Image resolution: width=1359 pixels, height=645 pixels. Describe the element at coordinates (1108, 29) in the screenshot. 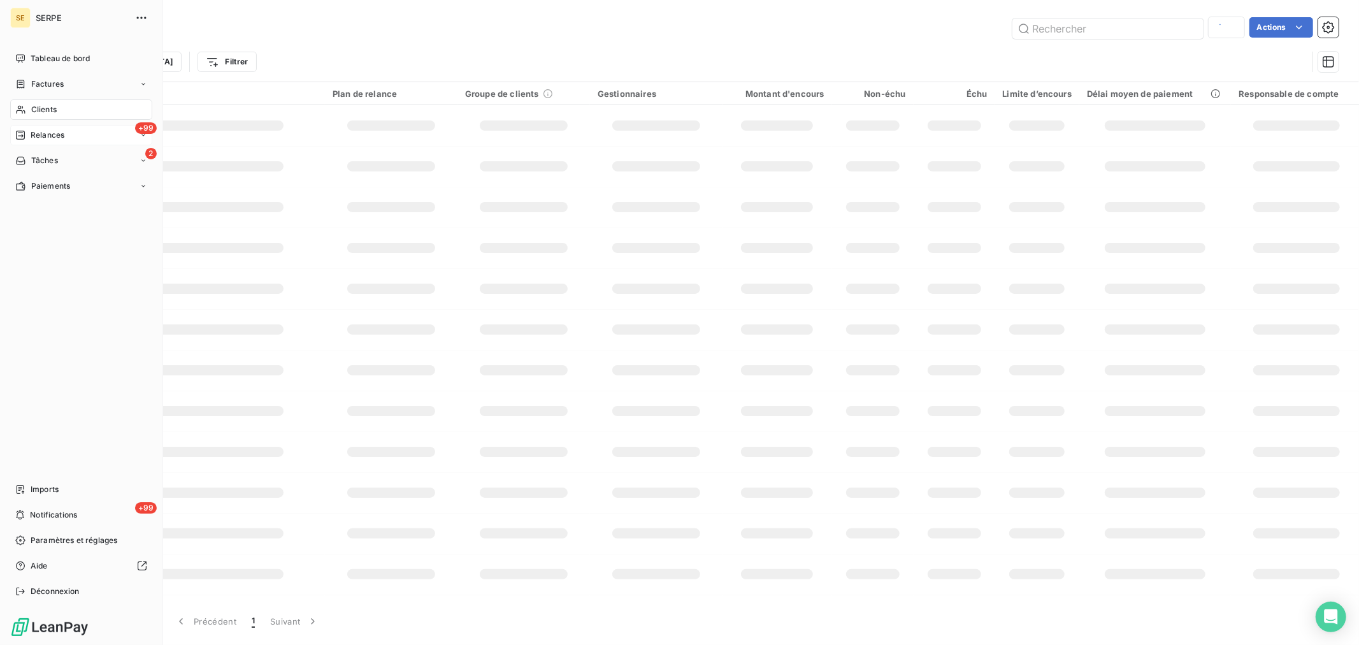

I see `input: Rechercher` at that location.